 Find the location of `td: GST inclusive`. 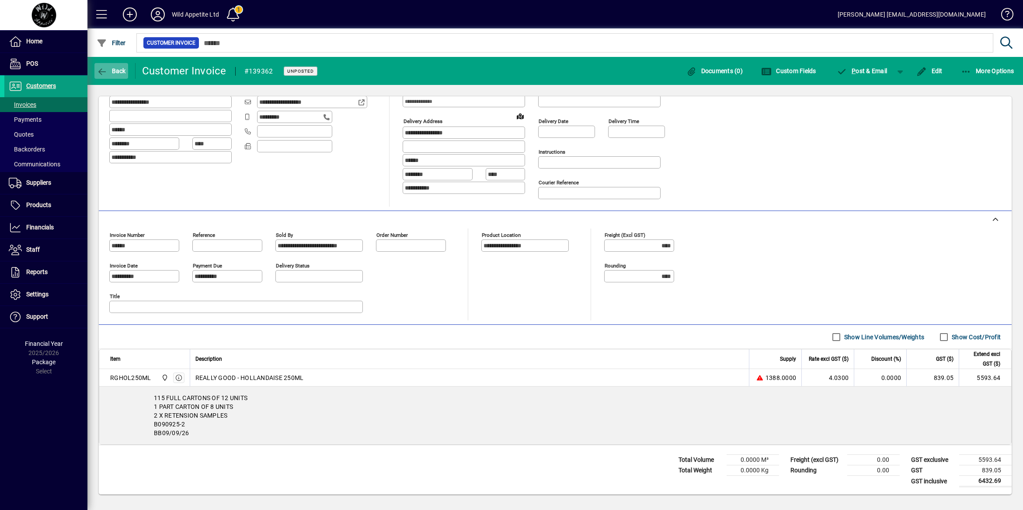

td: GST inclusive is located at coordinates (933, 481).